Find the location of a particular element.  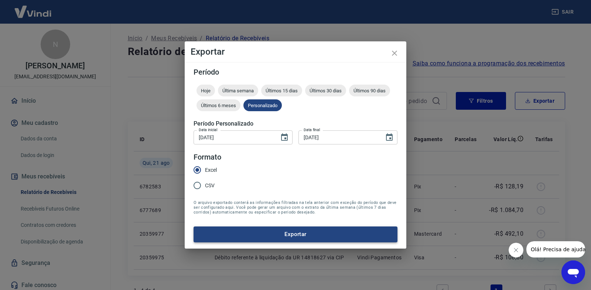

div: Últimos 15 dias is located at coordinates (282, 91).